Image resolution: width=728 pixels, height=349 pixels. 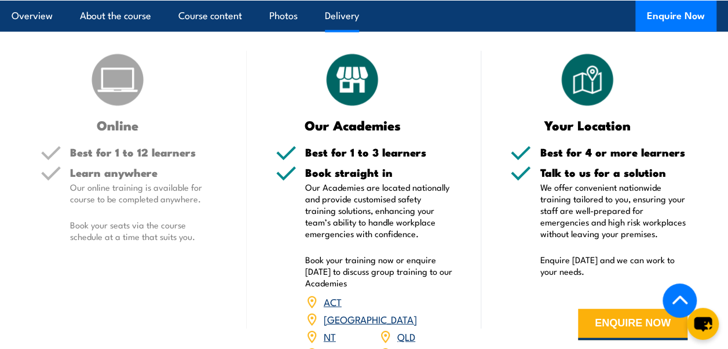 I want to click on p: Our online training is available for course to be completed anywhere., so click(x=144, y=193).